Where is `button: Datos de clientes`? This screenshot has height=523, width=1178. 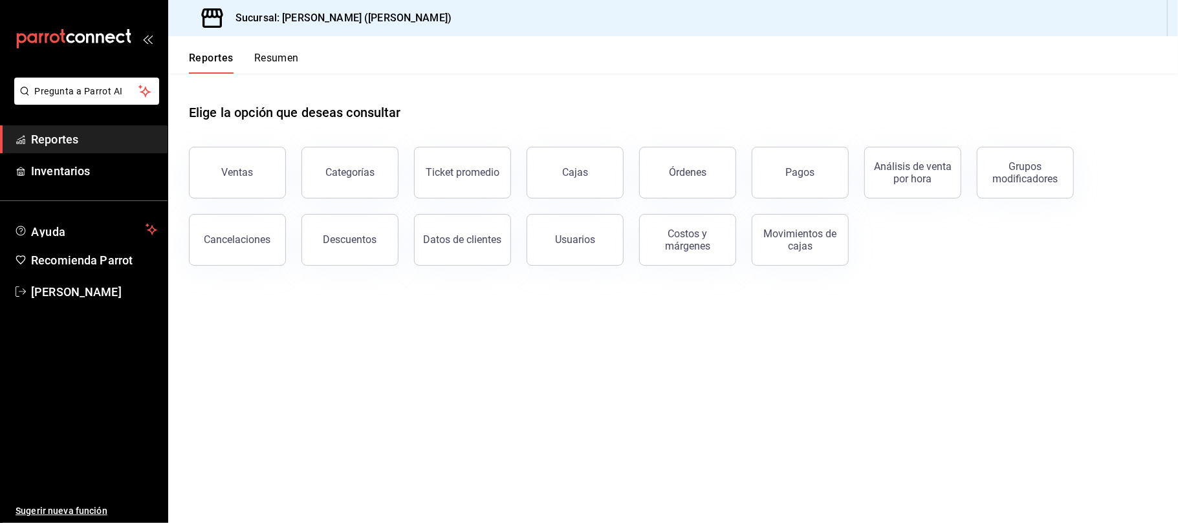 button: Datos de clientes is located at coordinates (462, 240).